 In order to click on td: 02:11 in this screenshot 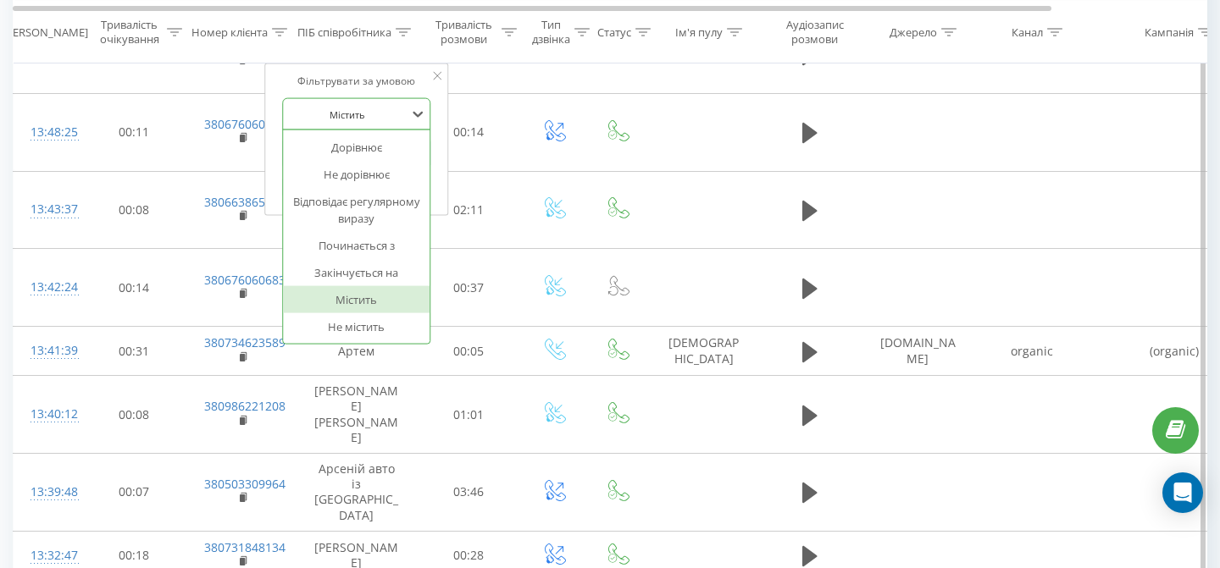, I will do `click(468, 210)`.